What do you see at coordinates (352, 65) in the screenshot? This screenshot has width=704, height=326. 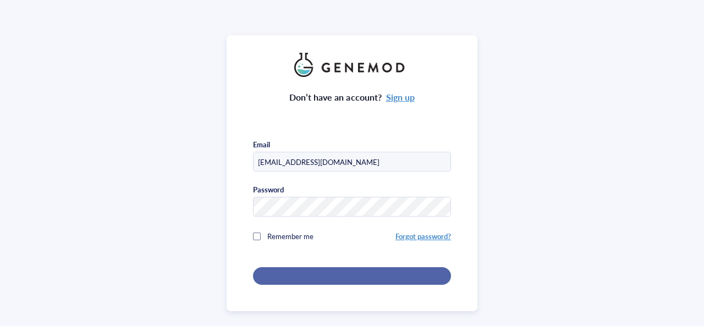 I see `img: genemod_logo_light-BcqUzbGq.png` at bounding box center [352, 65].